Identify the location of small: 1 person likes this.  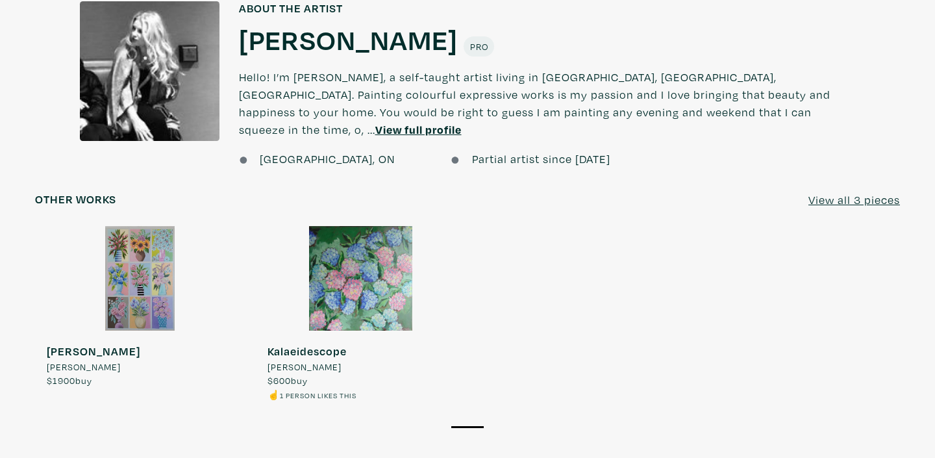
(318, 395).